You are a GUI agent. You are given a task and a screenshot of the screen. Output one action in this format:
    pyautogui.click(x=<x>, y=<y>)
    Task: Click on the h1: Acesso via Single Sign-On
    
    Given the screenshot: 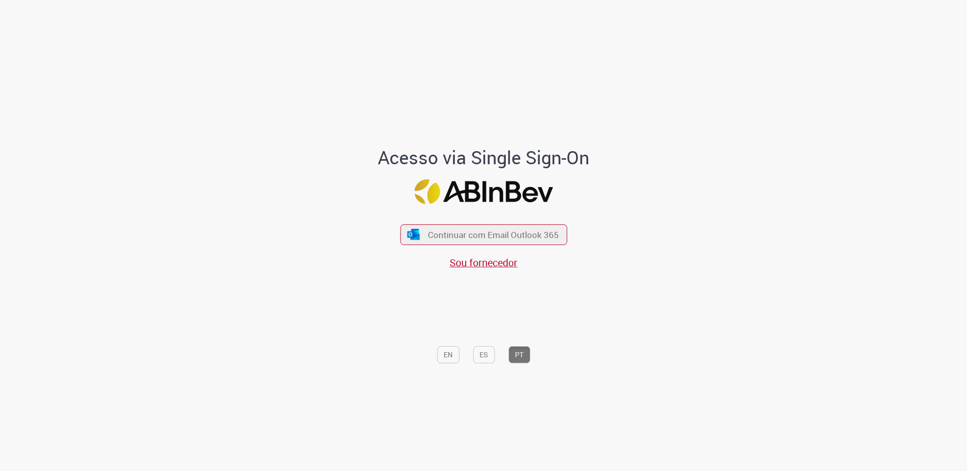 What is the action you would take?
    pyautogui.click(x=483, y=158)
    